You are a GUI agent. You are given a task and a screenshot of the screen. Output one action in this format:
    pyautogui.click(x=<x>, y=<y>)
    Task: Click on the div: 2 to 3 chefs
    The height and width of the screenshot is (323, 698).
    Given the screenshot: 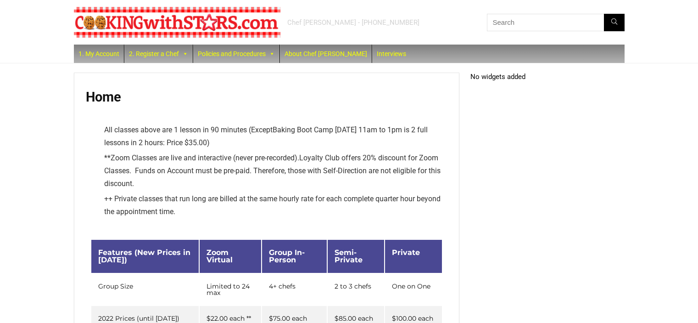 What is the action you would take?
    pyautogui.click(x=356, y=286)
    